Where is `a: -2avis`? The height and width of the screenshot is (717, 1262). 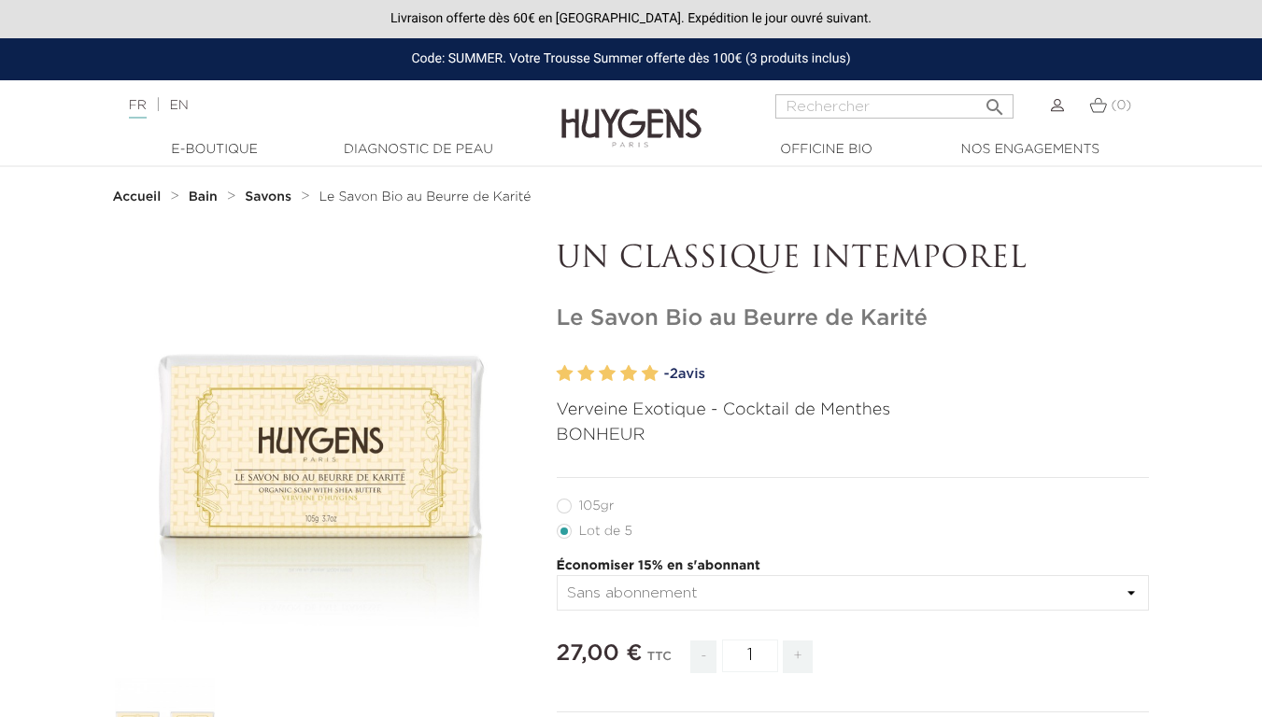
a: -2avis is located at coordinates (907, 375).